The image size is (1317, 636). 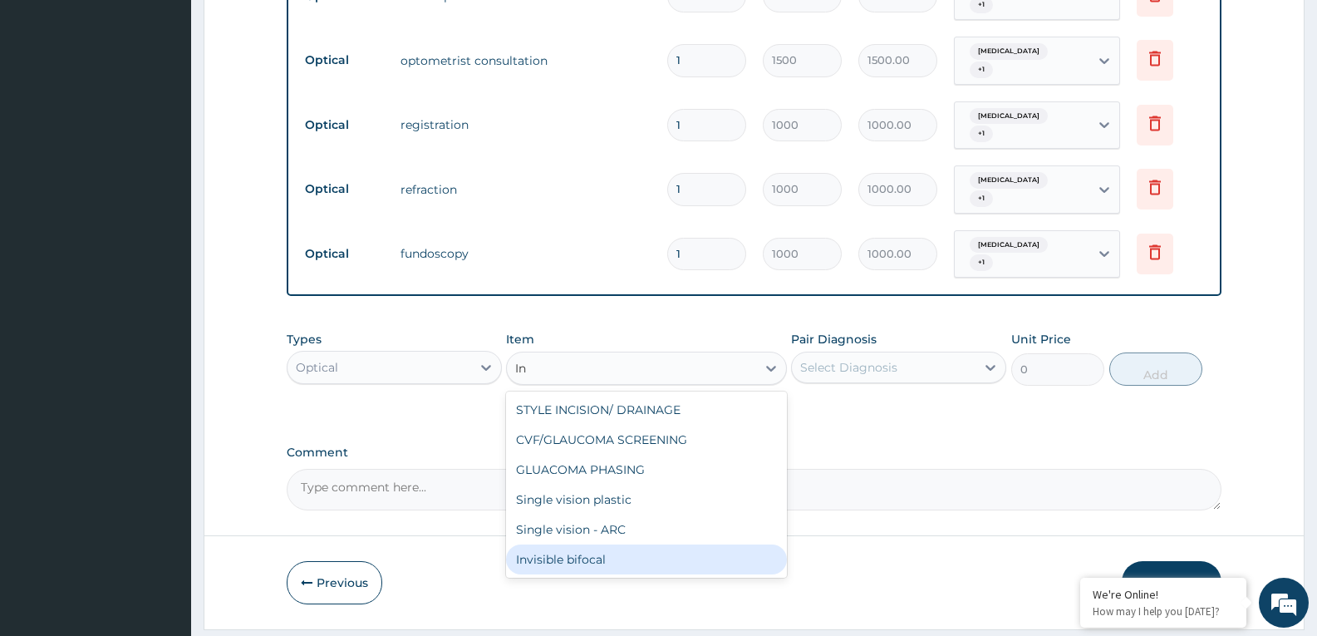 What do you see at coordinates (646, 470) in the screenshot?
I see `div: GLUACOMA PHASING` at bounding box center [646, 470].